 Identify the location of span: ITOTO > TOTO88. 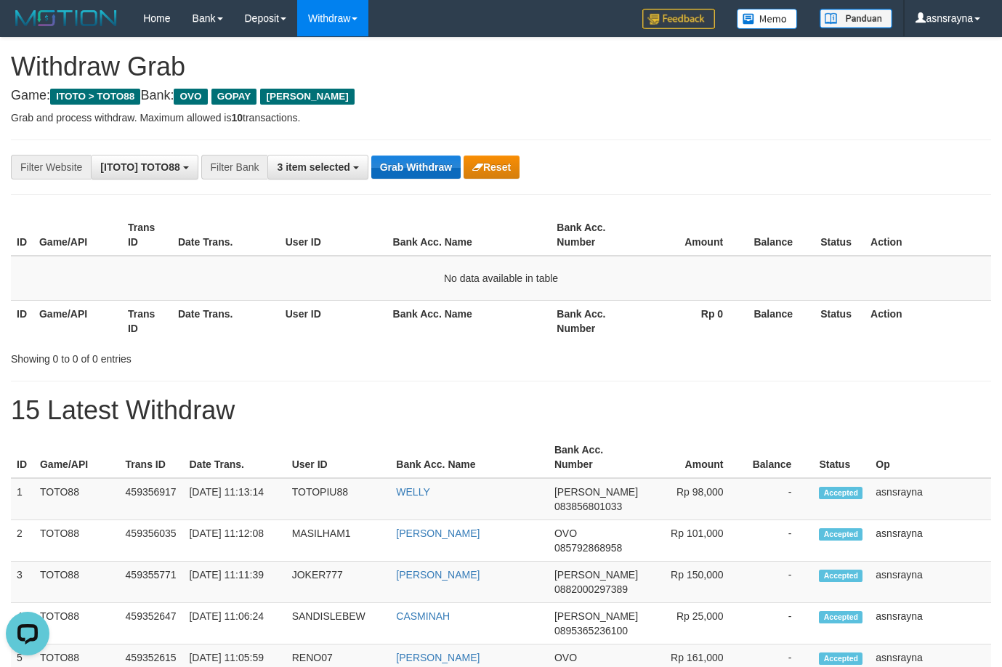
(95, 97).